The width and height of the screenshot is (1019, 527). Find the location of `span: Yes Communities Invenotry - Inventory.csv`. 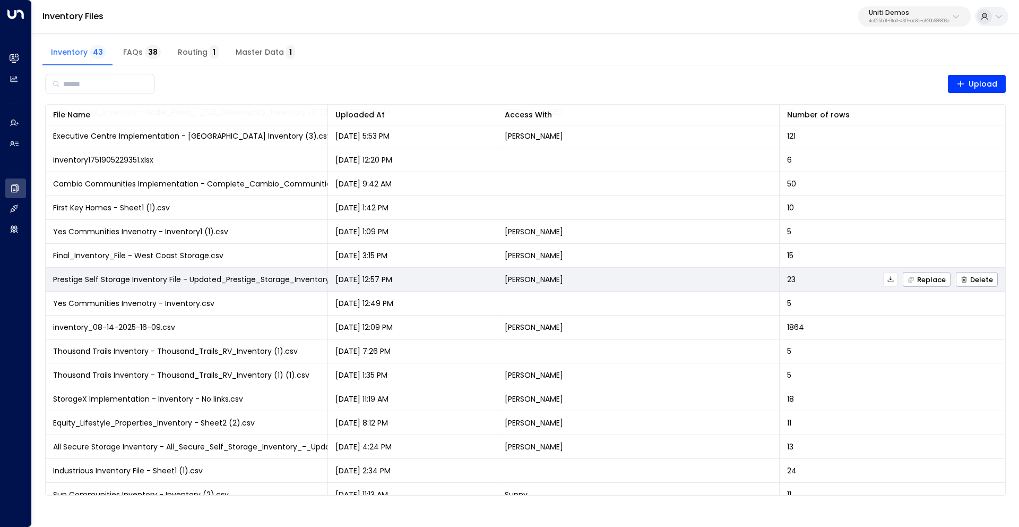

span: Yes Communities Invenotry - Inventory.csv is located at coordinates (134, 303).